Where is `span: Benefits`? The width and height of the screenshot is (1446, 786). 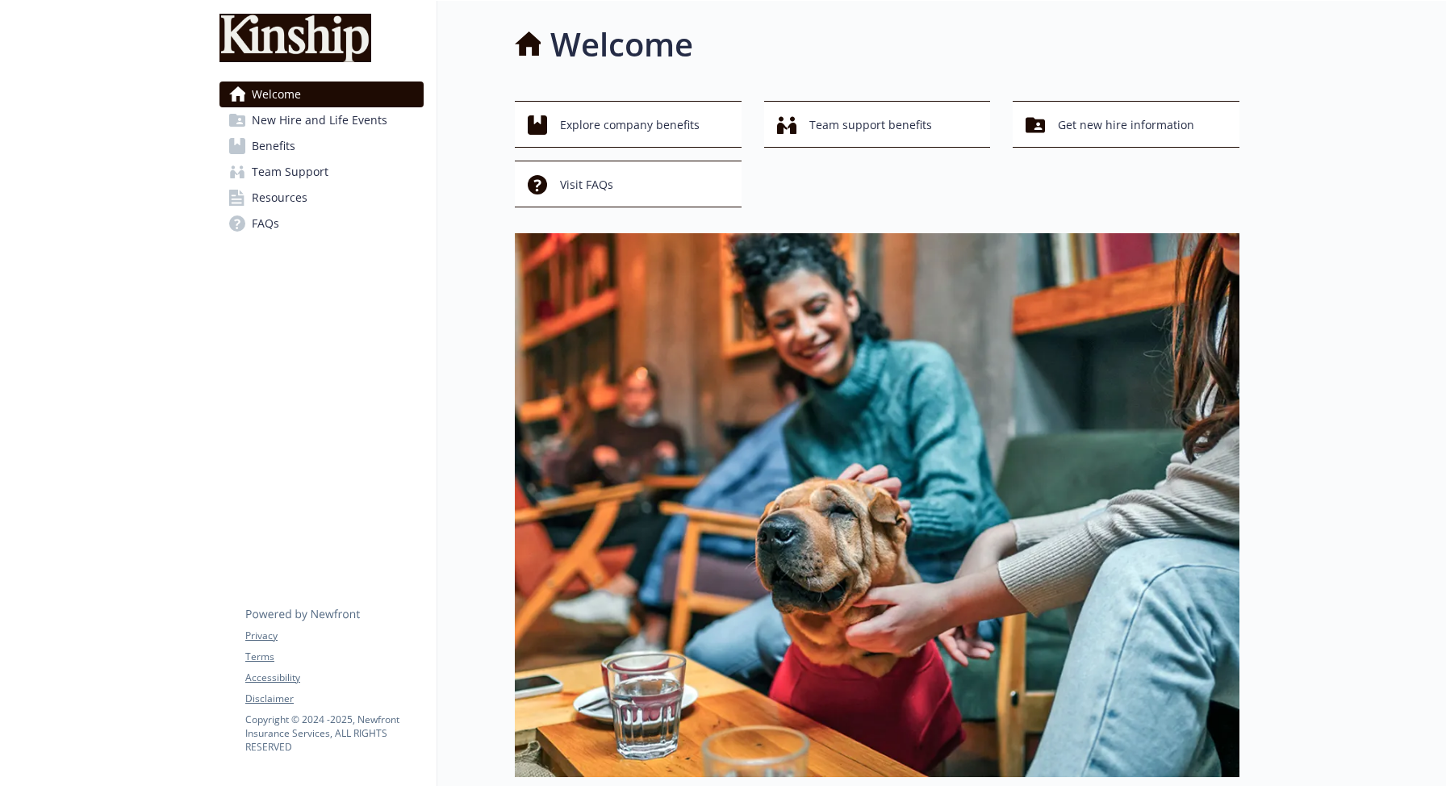
span: Benefits is located at coordinates (274, 146).